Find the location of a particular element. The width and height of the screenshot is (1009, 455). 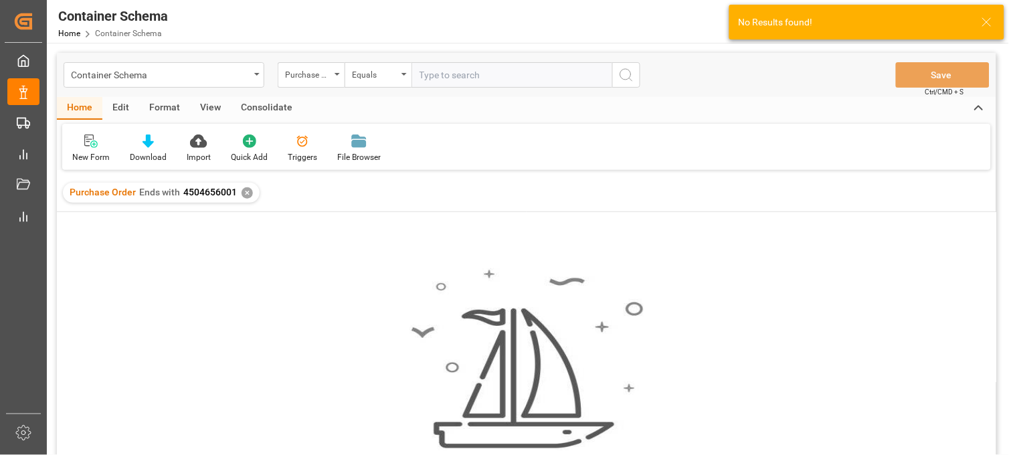

div: Triggers is located at coordinates (302, 157).